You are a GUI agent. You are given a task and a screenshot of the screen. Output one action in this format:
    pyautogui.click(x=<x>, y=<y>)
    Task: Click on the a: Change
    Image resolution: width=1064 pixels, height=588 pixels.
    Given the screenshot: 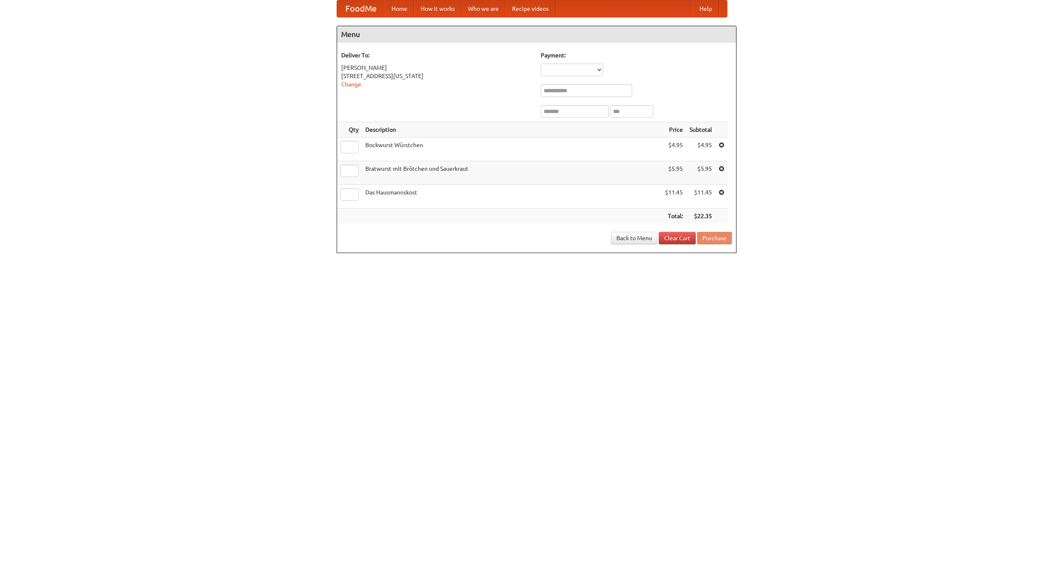 What is the action you would take?
    pyautogui.click(x=351, y=84)
    